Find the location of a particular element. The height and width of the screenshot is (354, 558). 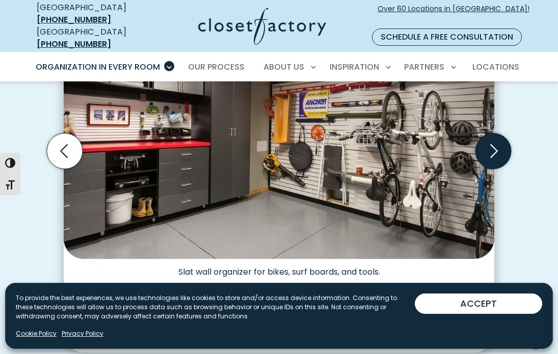

span: Organization in Every Room is located at coordinates (98, 67).